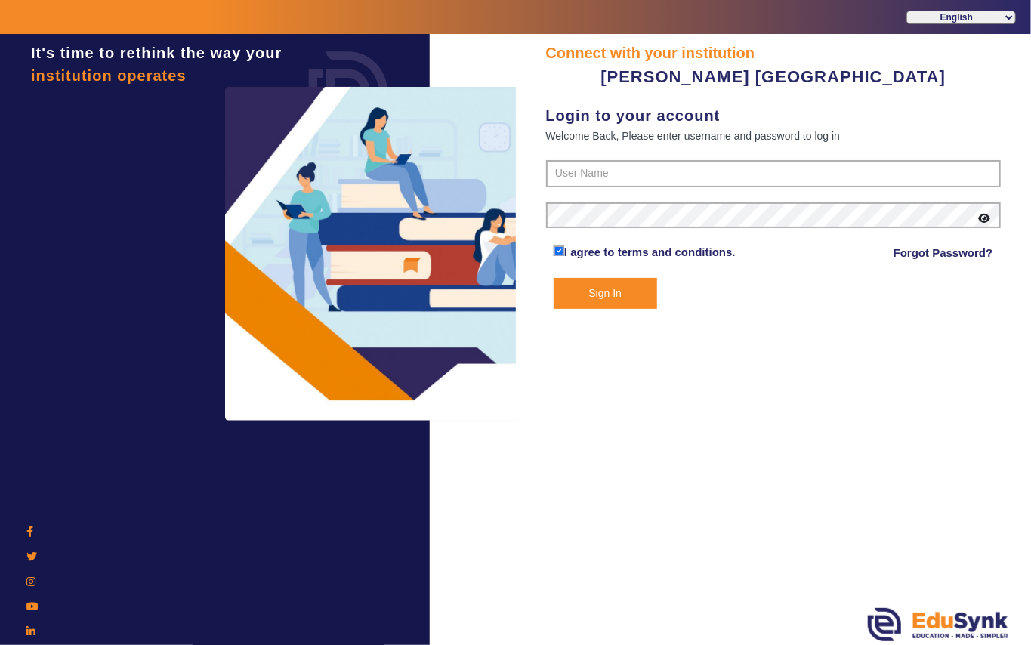 The width and height of the screenshot is (1031, 645). I want to click on div: Welcome Back, Please enter username and password to log in, so click(774, 136).